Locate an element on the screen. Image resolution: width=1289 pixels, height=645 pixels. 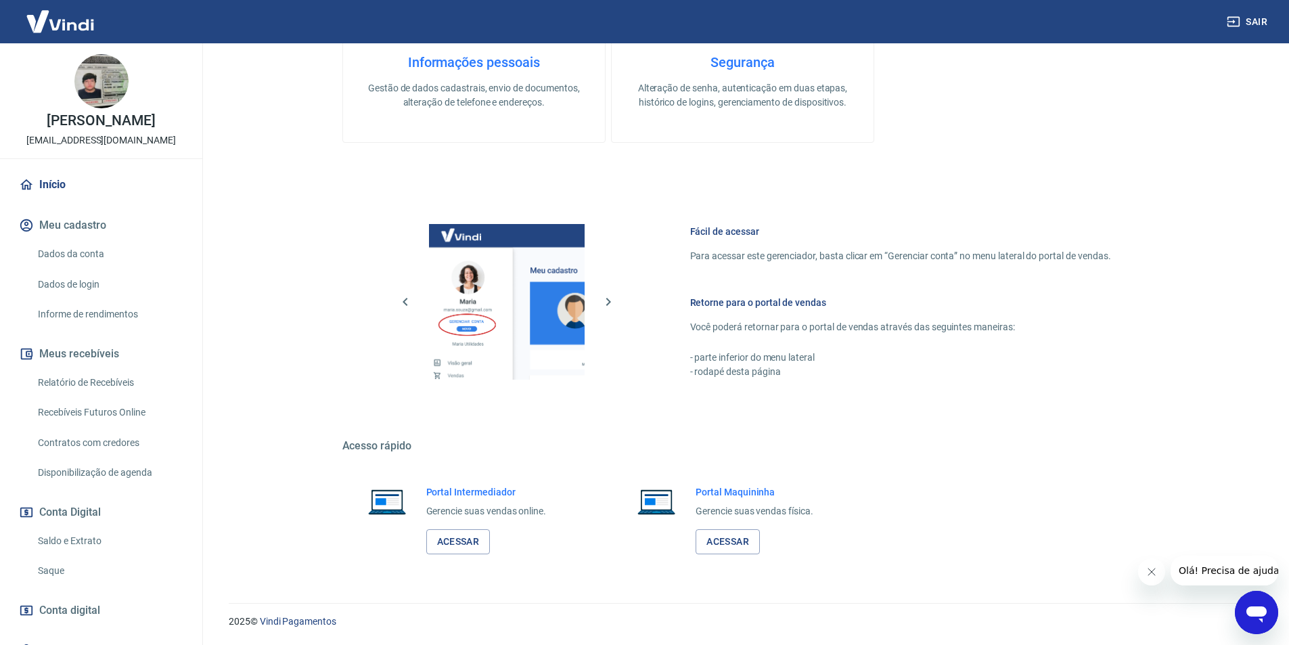
button: Sair is located at coordinates (1248, 22).